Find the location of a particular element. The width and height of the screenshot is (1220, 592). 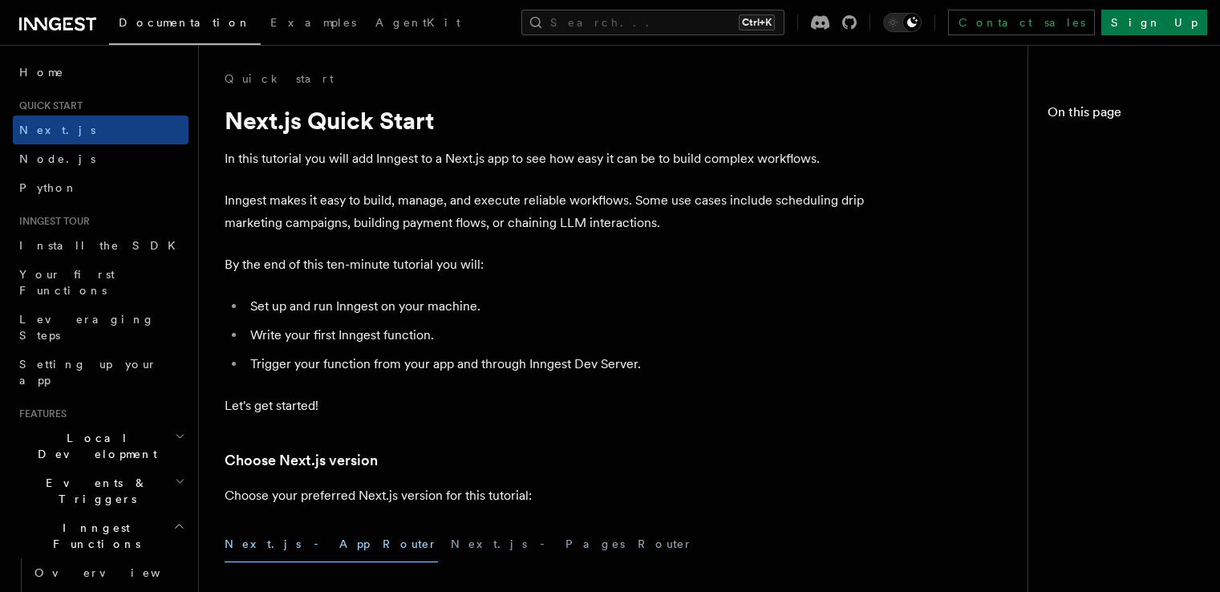

p: Inngest makes it easy to build, manage, and execute reliable workflows. Some use cases include sc... is located at coordinates (545, 212).